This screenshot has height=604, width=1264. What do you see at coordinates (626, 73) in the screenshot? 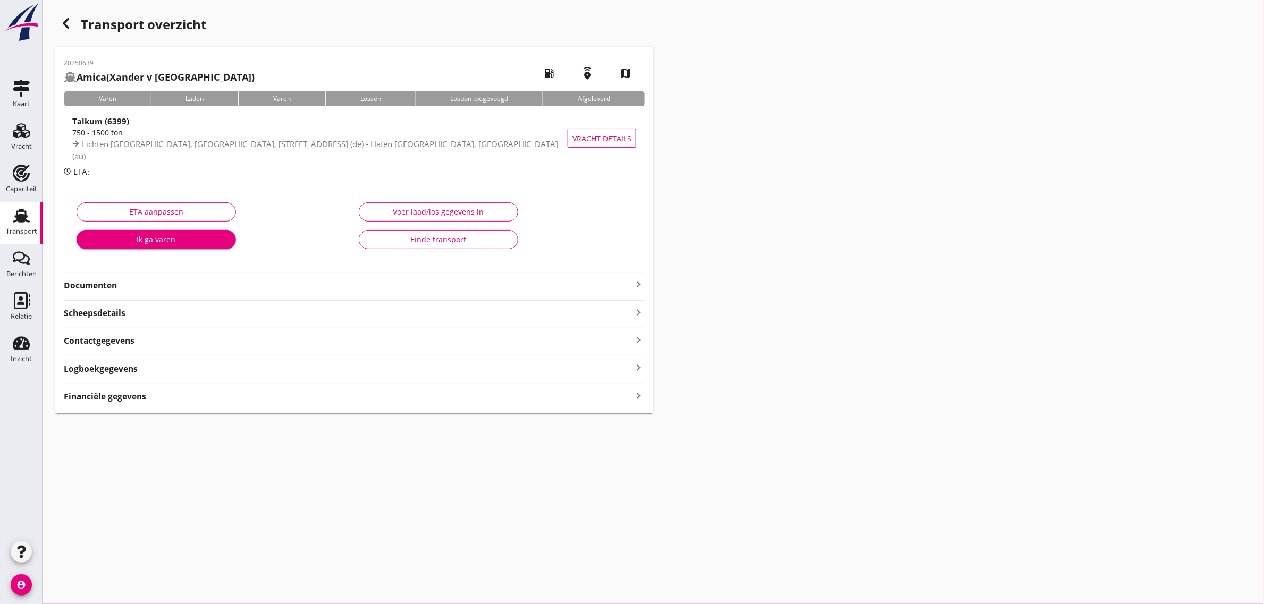
I see `i: map` at bounding box center [626, 73].